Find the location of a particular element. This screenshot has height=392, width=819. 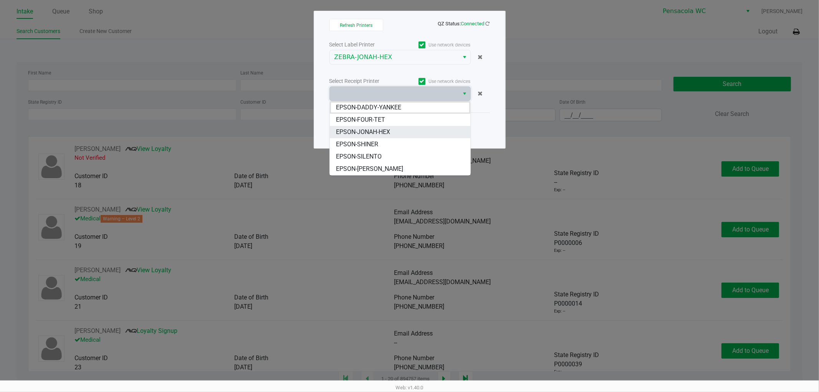

span: Refresh Printers is located at coordinates (356, 25).